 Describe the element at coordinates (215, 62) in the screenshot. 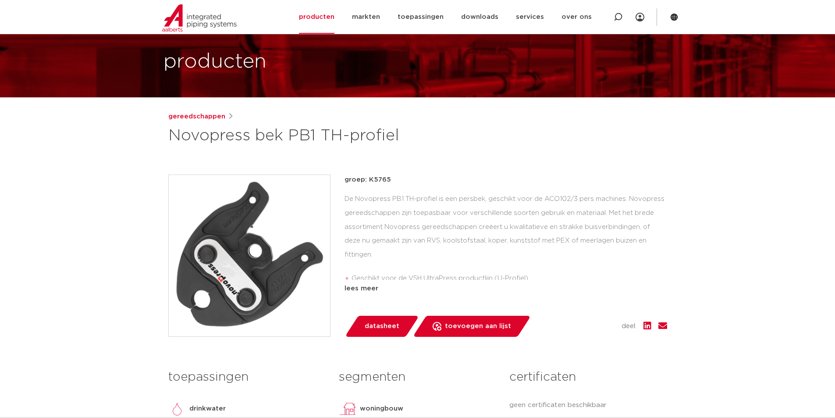

I see `h1: producten` at that location.